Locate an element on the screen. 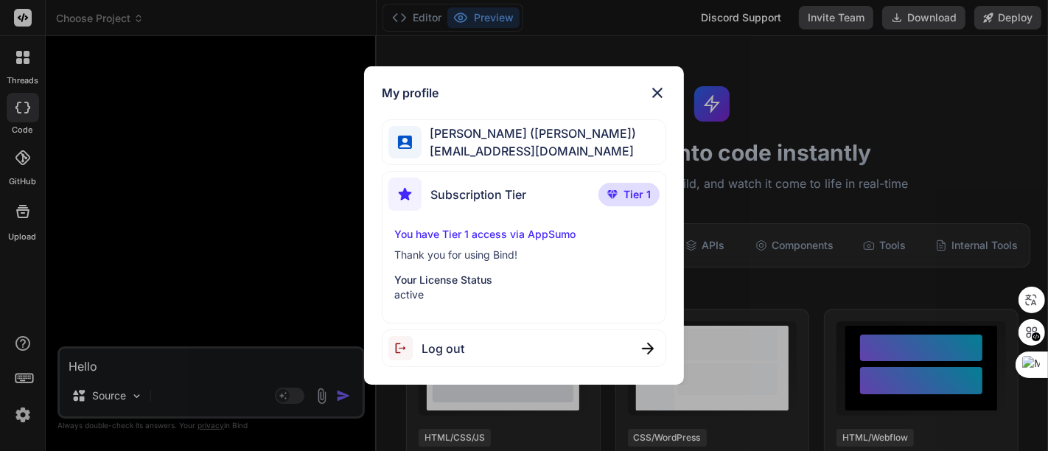  p: Your License Status is located at coordinates (524, 280).